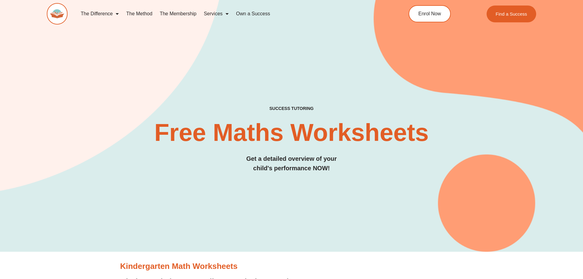  I want to click on a: Enrol Now, so click(430, 14).